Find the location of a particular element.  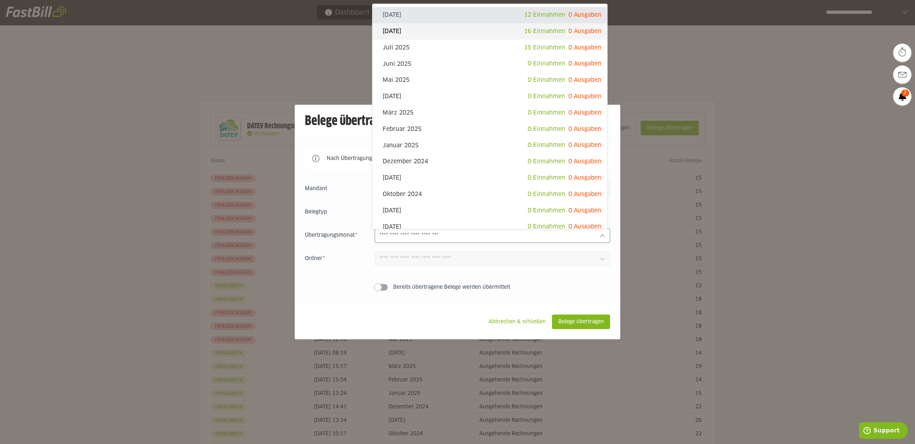

sl-switch: Bereits übertragene Belege werden übermittelt is located at coordinates (458, 287).